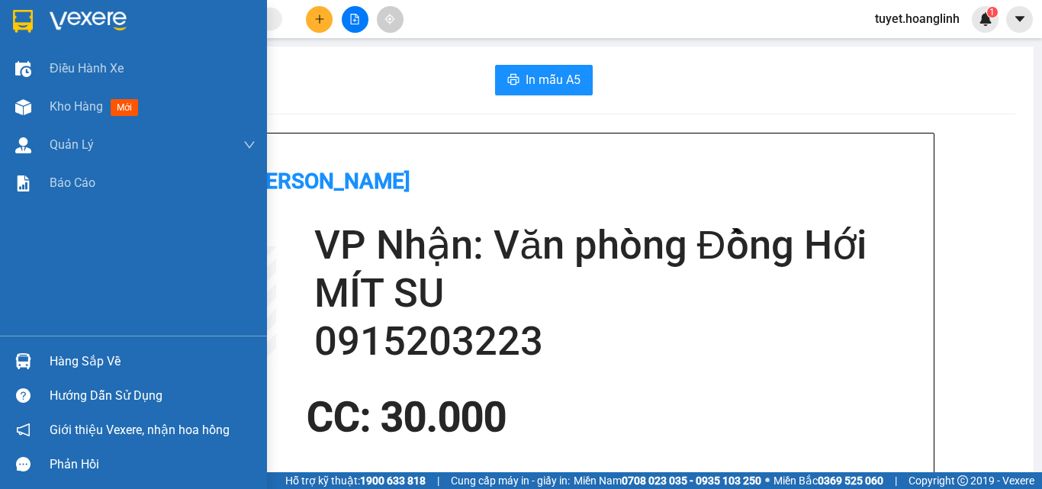 The width and height of the screenshot is (1042, 489). I want to click on span: question-circle, so click(23, 395).